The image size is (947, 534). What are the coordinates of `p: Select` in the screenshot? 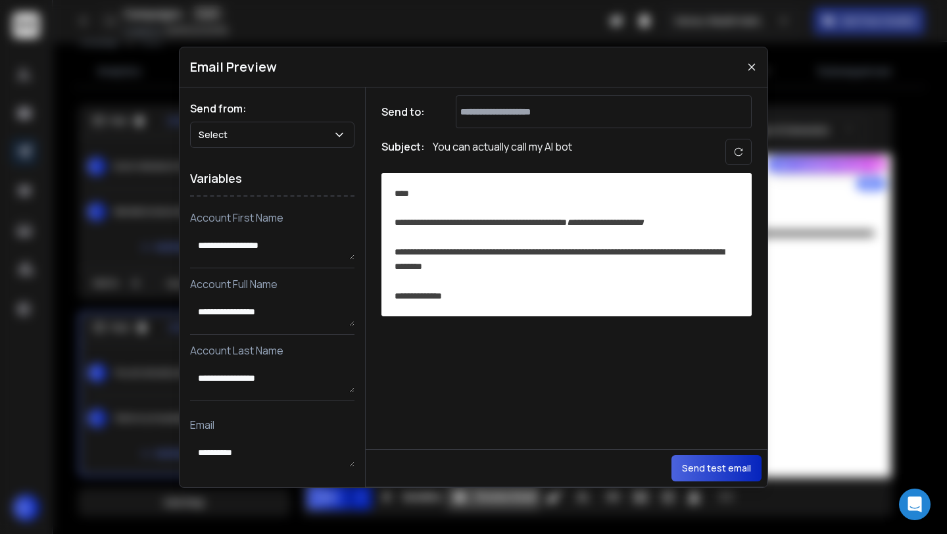 It's located at (216, 135).